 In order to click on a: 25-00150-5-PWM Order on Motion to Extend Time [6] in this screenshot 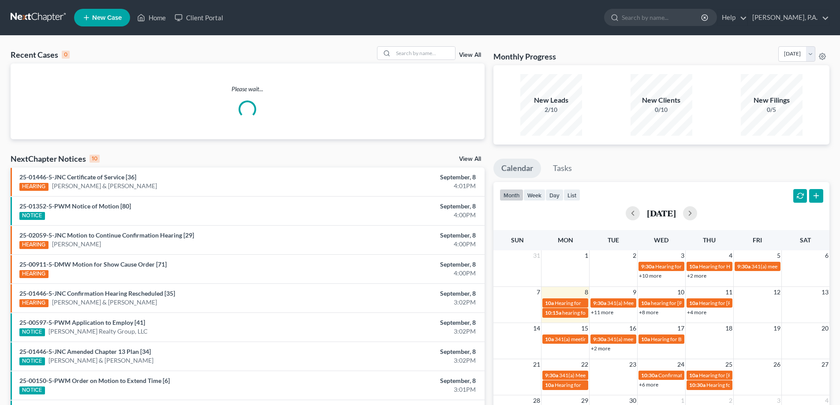, I will do `click(94, 380)`.